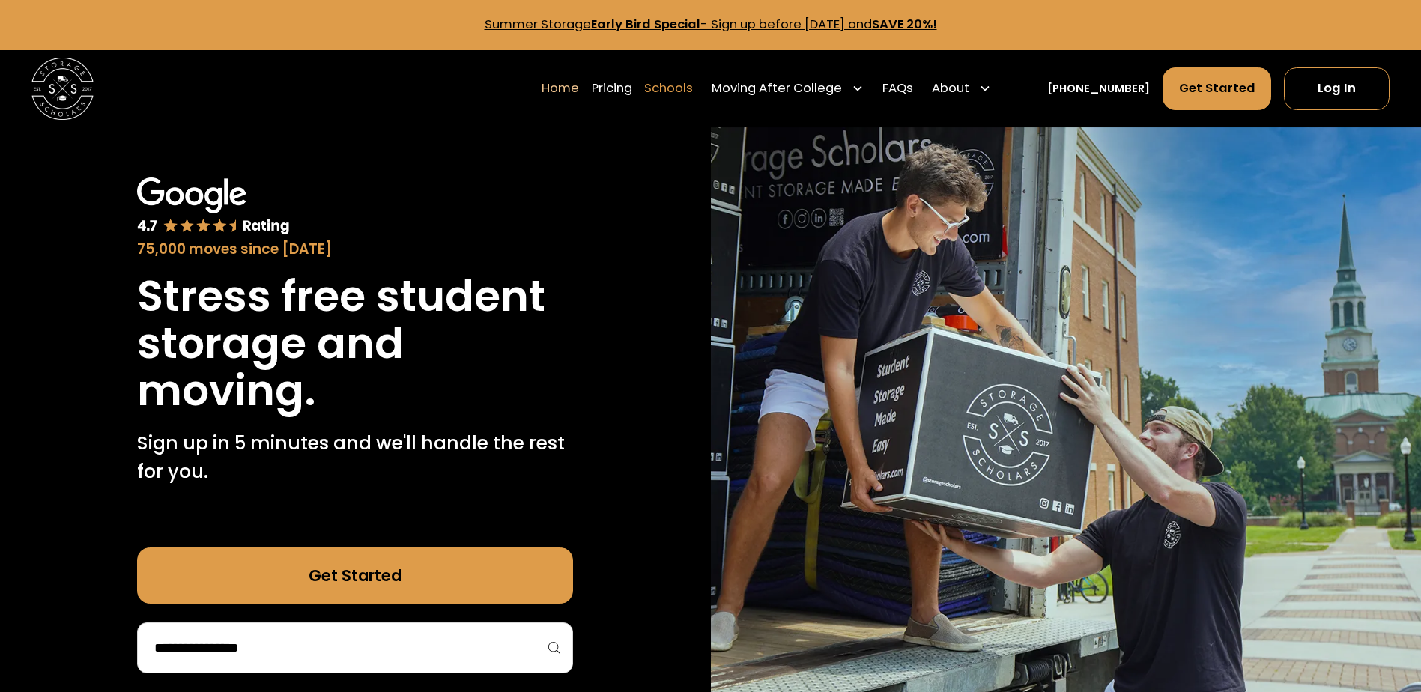 The image size is (1421, 692). What do you see at coordinates (355, 457) in the screenshot?
I see `p: Sign up in 5 minutes and we'll handle the rest for you.` at bounding box center [355, 457].